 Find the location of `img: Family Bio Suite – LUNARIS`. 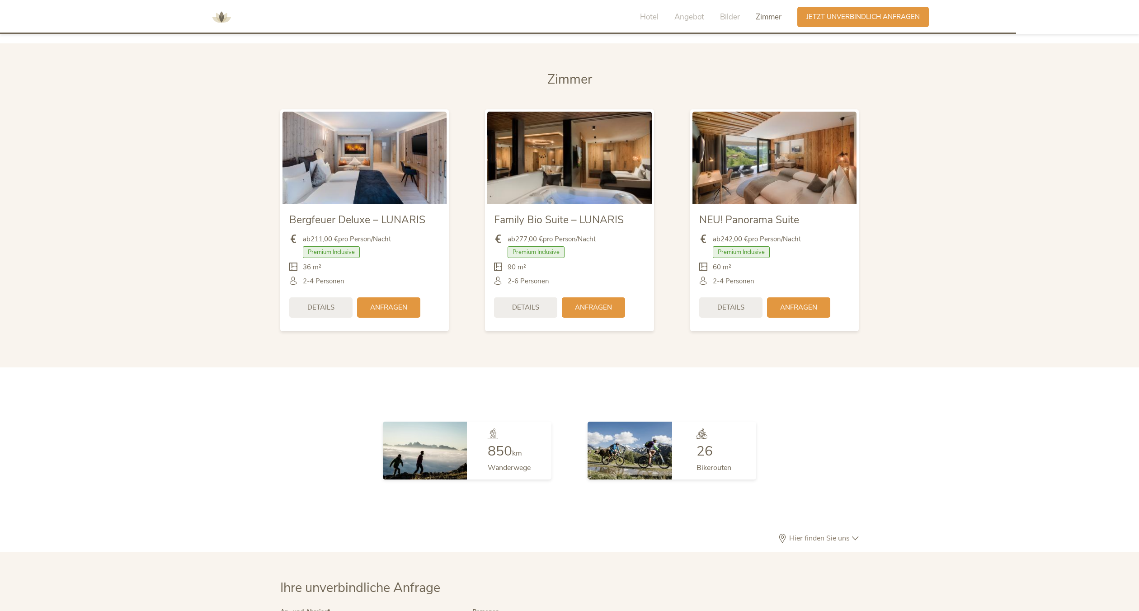

img: Family Bio Suite – LUNARIS is located at coordinates (569, 158).